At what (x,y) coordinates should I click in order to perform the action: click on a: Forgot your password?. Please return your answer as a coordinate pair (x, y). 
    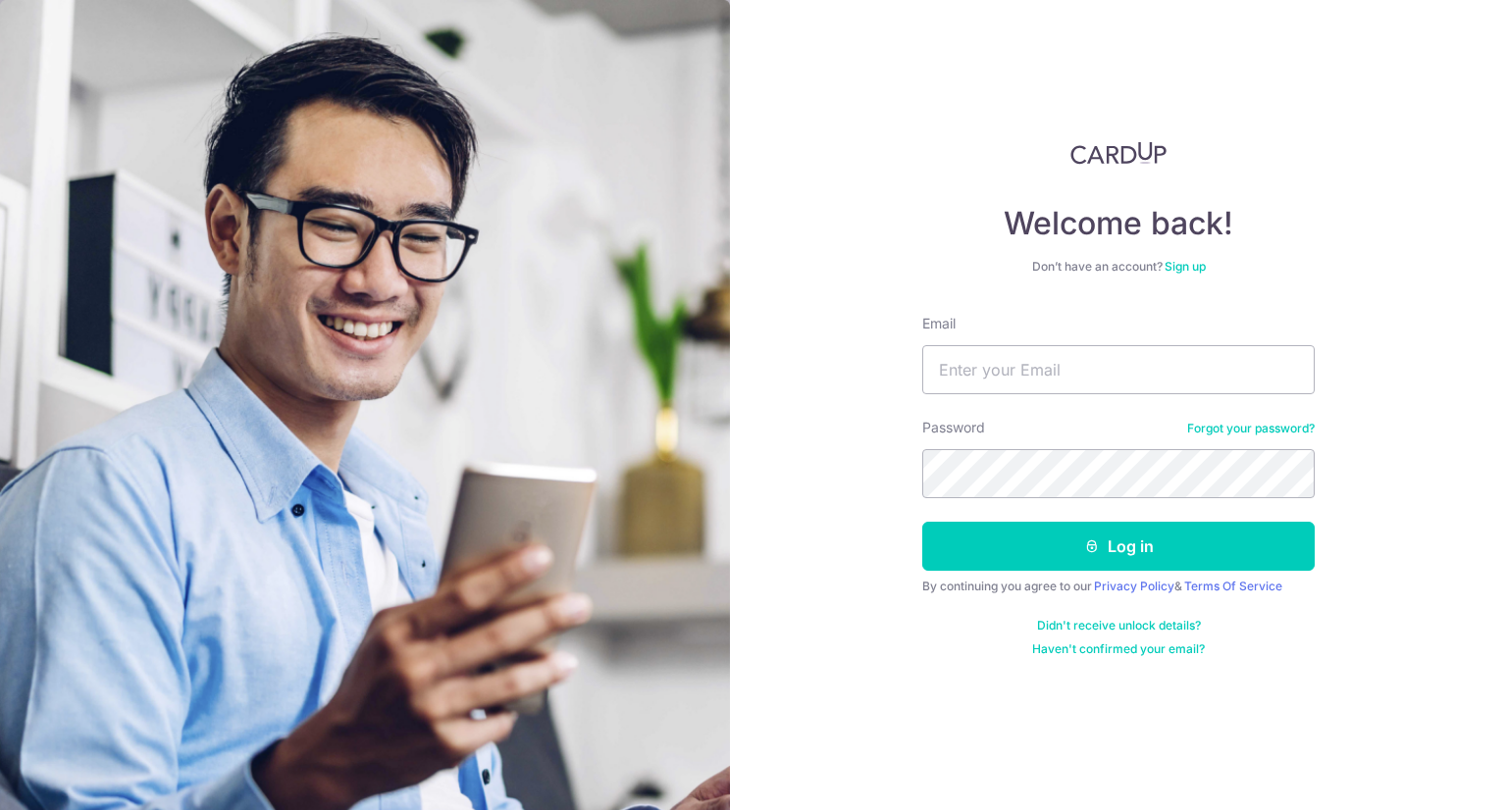
    Looking at the image, I should click on (1251, 429).